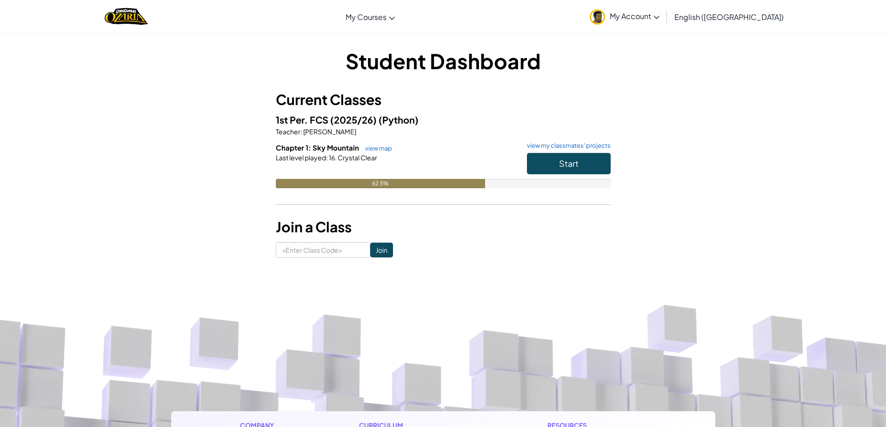  Describe the element at coordinates (327, 120) in the screenshot. I see `span: 1st Per. FCS (2025/26)` at that location.